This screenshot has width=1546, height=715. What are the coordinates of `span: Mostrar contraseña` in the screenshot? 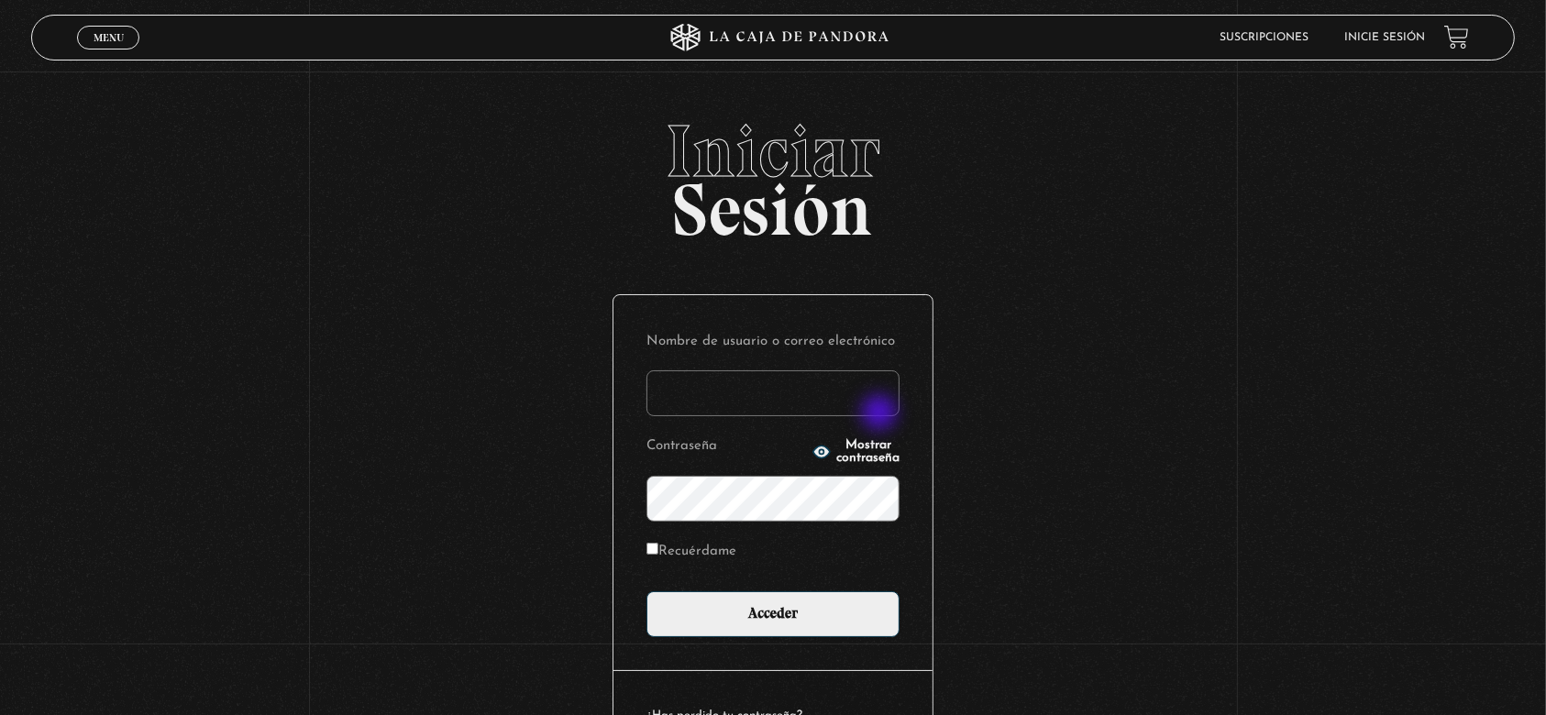 It's located at (868, 452).